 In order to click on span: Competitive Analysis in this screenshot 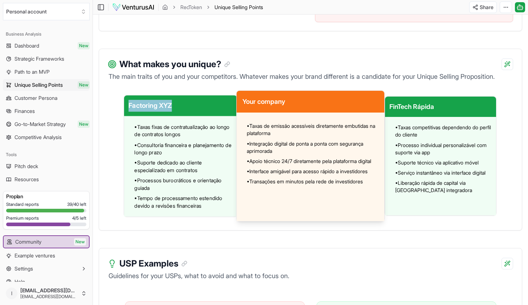, I will do `click(38, 137)`.